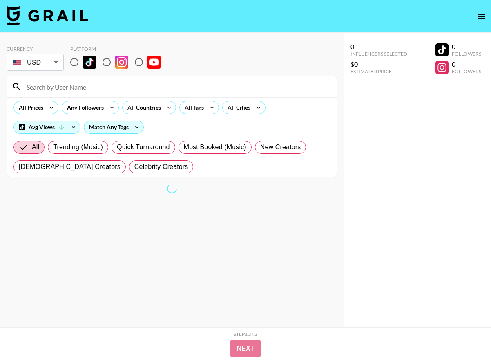 The width and height of the screenshot is (491, 360). What do you see at coordinates (237, 107) in the screenshot?
I see `div: All Cities` at bounding box center [237, 107].